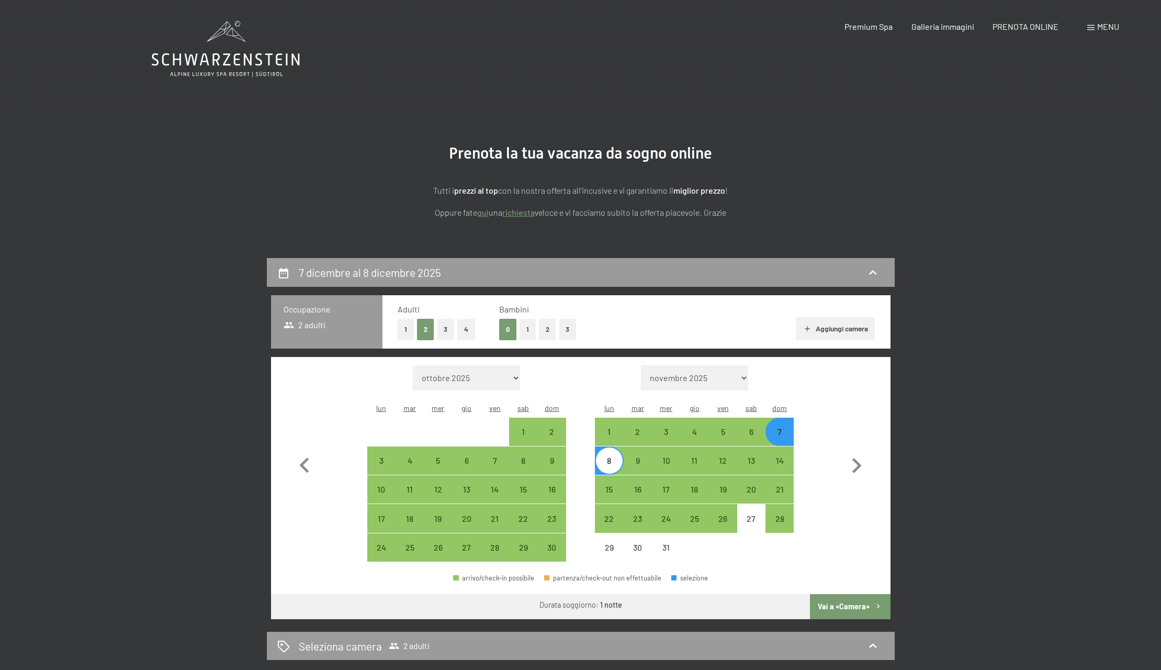 This screenshot has width=1161, height=670. I want to click on div: Sun Nov 30 2025, so click(551, 547).